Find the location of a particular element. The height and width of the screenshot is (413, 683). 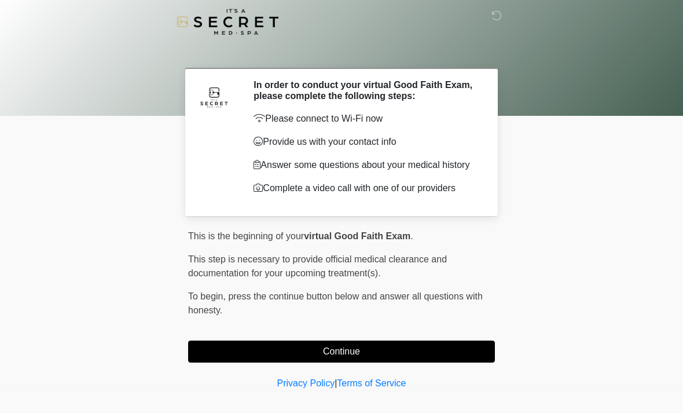

p: Provide us with your contact info is located at coordinates (365, 142).